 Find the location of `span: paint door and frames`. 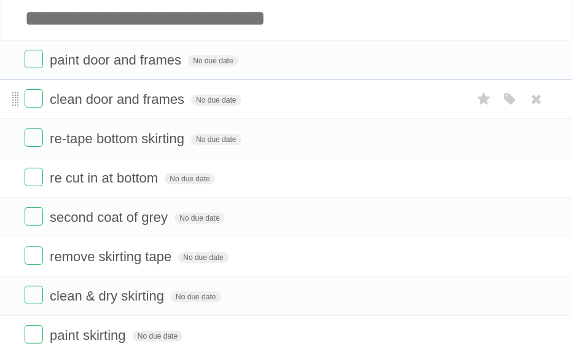

span: paint door and frames is located at coordinates (117, 60).